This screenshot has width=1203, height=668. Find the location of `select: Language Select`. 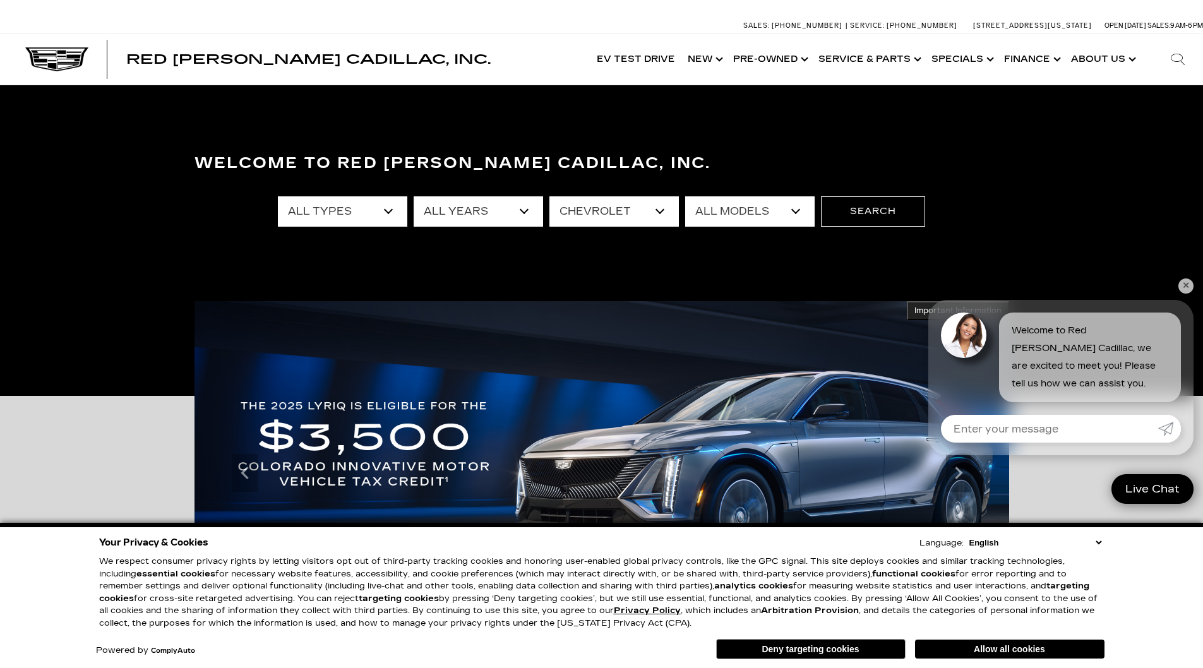

select: Language Select is located at coordinates (1035, 543).